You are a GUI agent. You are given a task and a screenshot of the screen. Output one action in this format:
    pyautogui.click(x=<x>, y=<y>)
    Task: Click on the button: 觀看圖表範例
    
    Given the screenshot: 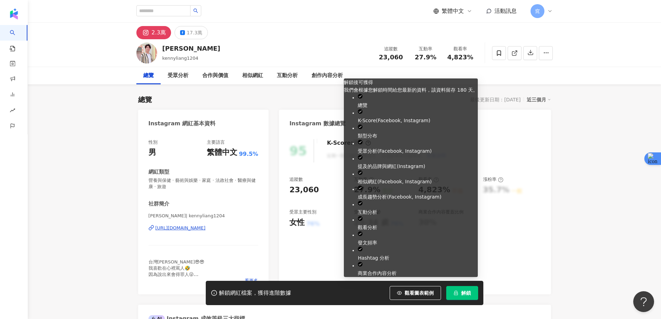 What is the action you would take?
    pyautogui.click(x=415, y=293)
    